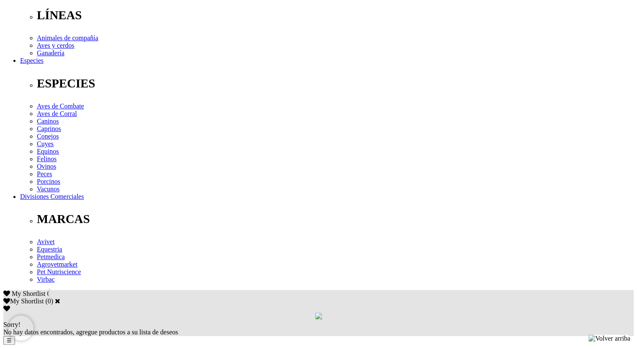 The image size is (637, 349). Describe the element at coordinates (46, 279) in the screenshot. I see `span: Virbac` at that location.